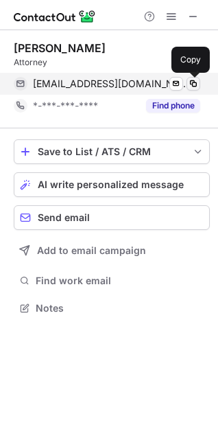 The width and height of the screenshot is (218, 438). What do you see at coordinates (110, 185) in the screenshot?
I see `span: AI write personalized message` at bounding box center [110, 185].